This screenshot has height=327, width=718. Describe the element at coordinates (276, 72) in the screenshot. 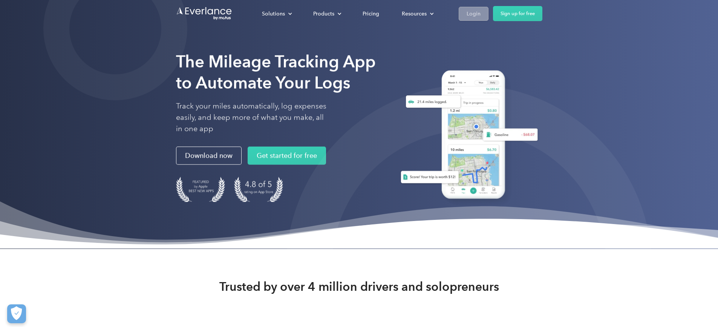

I see `strong: The Mileage Tracking App to Automate Your Logs` at that location.